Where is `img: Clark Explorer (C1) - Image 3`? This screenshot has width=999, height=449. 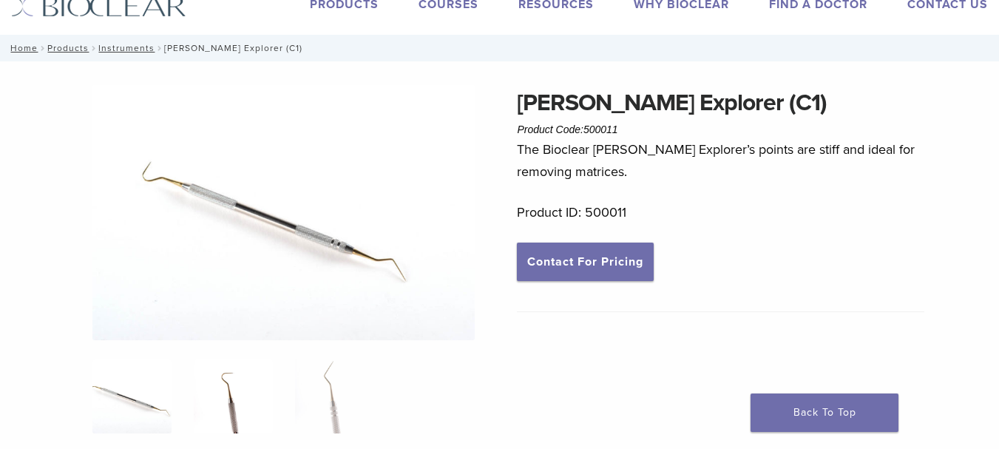 img: Clark Explorer (C1) - Image 3 is located at coordinates (334, 396).